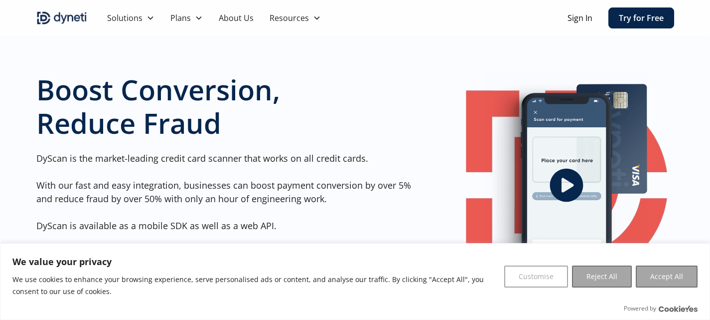 The image size is (710, 320). What do you see at coordinates (255, 285) in the screenshot?
I see `p: We use cookies to enhance your browsing experience, serve personalised ads or content, and analys...` at bounding box center [255, 285].